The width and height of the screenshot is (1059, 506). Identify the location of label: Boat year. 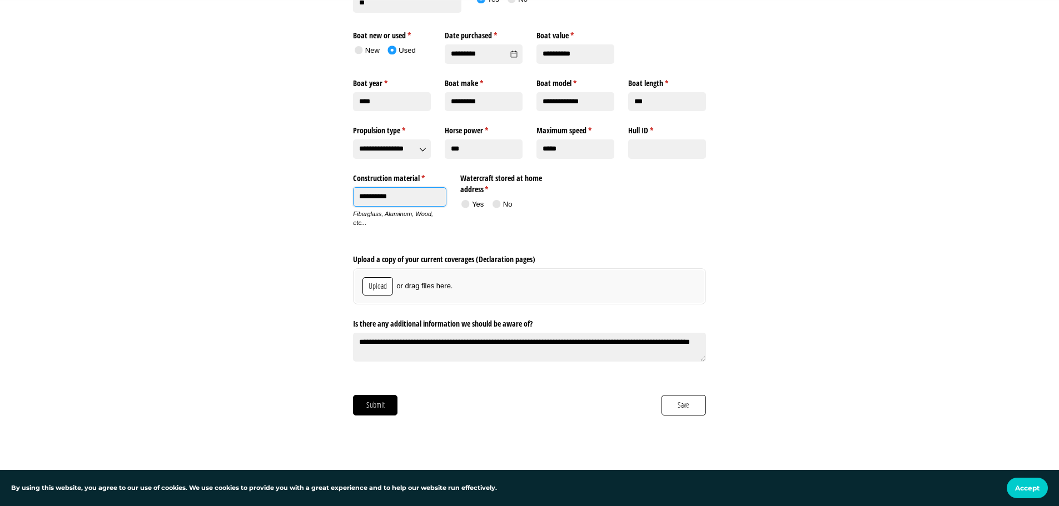
(392, 81).